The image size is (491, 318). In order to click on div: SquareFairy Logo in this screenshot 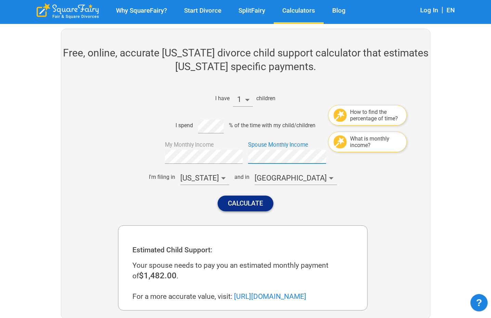, I will do `click(68, 11)`.